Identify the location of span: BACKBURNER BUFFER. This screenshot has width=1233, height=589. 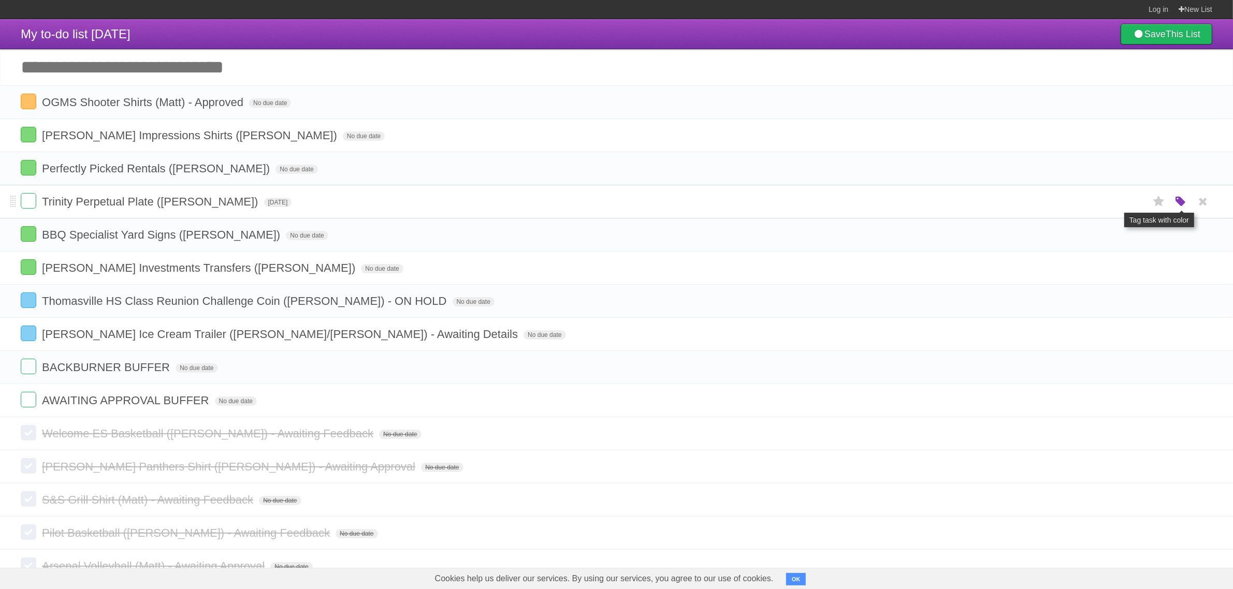
(107, 367).